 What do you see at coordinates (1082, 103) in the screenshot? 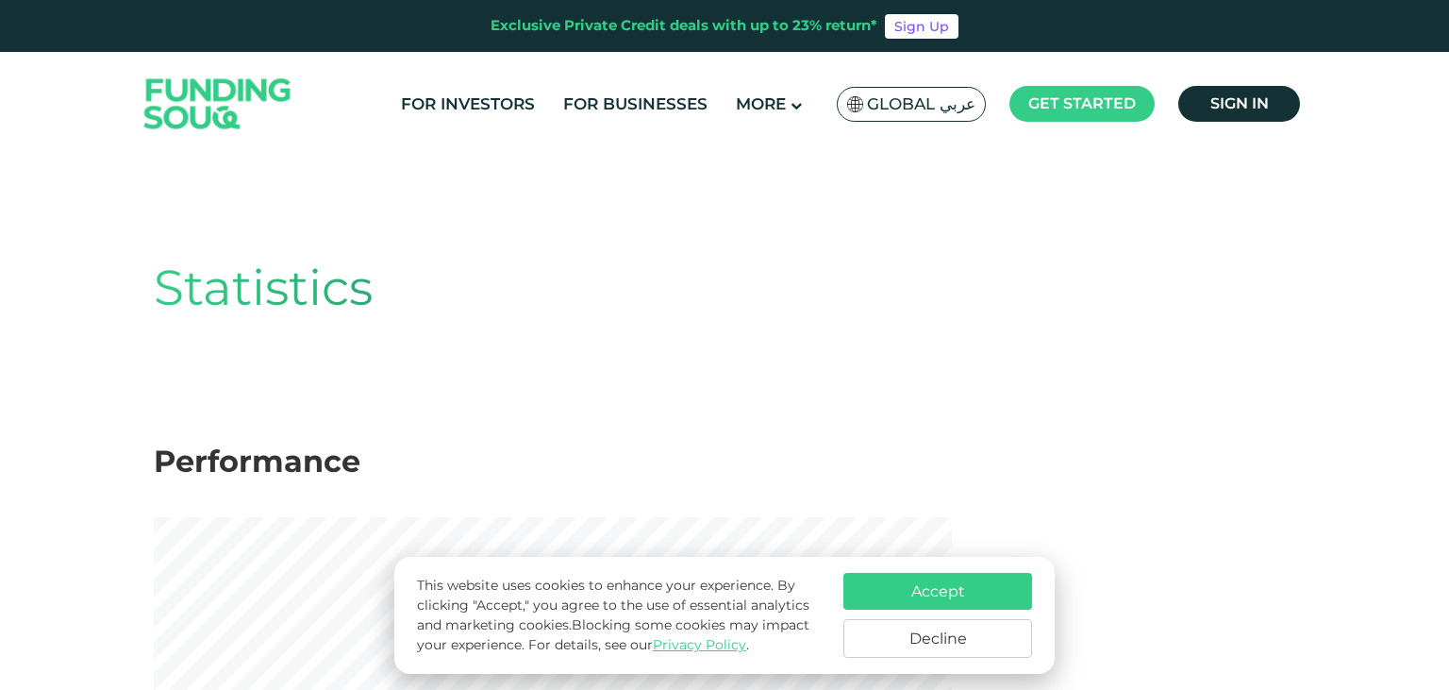
I see `span: Get started` at bounding box center [1082, 103].